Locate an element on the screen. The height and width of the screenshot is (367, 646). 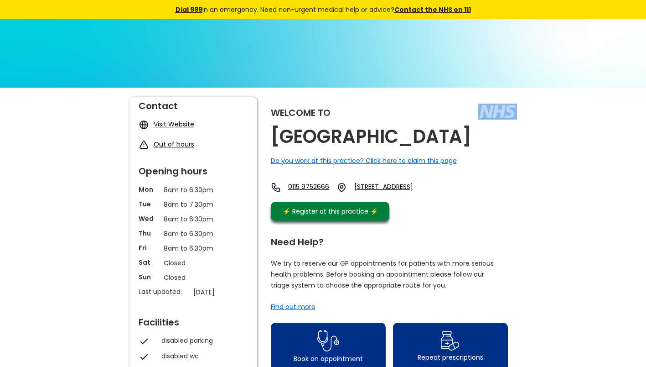
a: 0115 9752666 is located at coordinates (309, 187).